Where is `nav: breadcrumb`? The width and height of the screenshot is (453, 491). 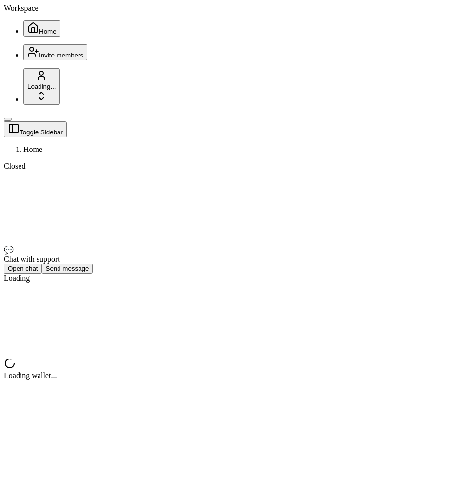
nav: breadcrumb is located at coordinates (226, 150).